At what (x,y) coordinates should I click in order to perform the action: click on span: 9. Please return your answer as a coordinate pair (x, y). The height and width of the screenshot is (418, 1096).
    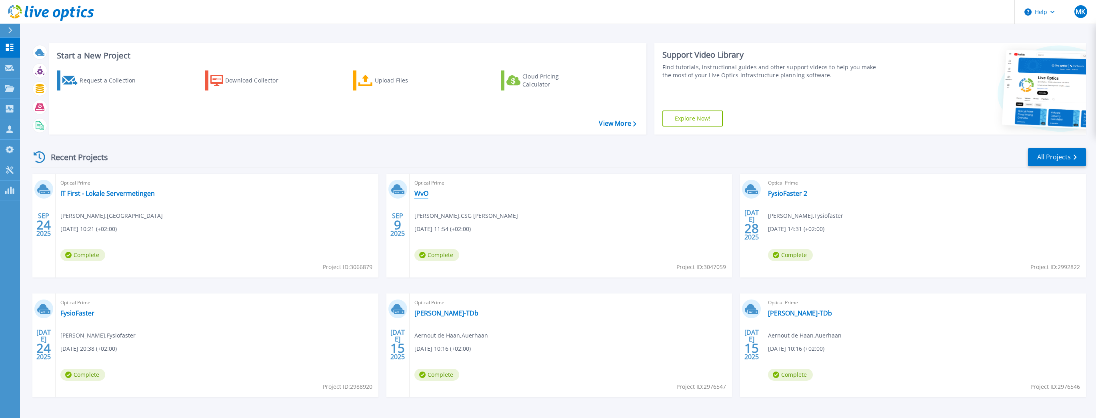
    Looking at the image, I should click on (398, 224).